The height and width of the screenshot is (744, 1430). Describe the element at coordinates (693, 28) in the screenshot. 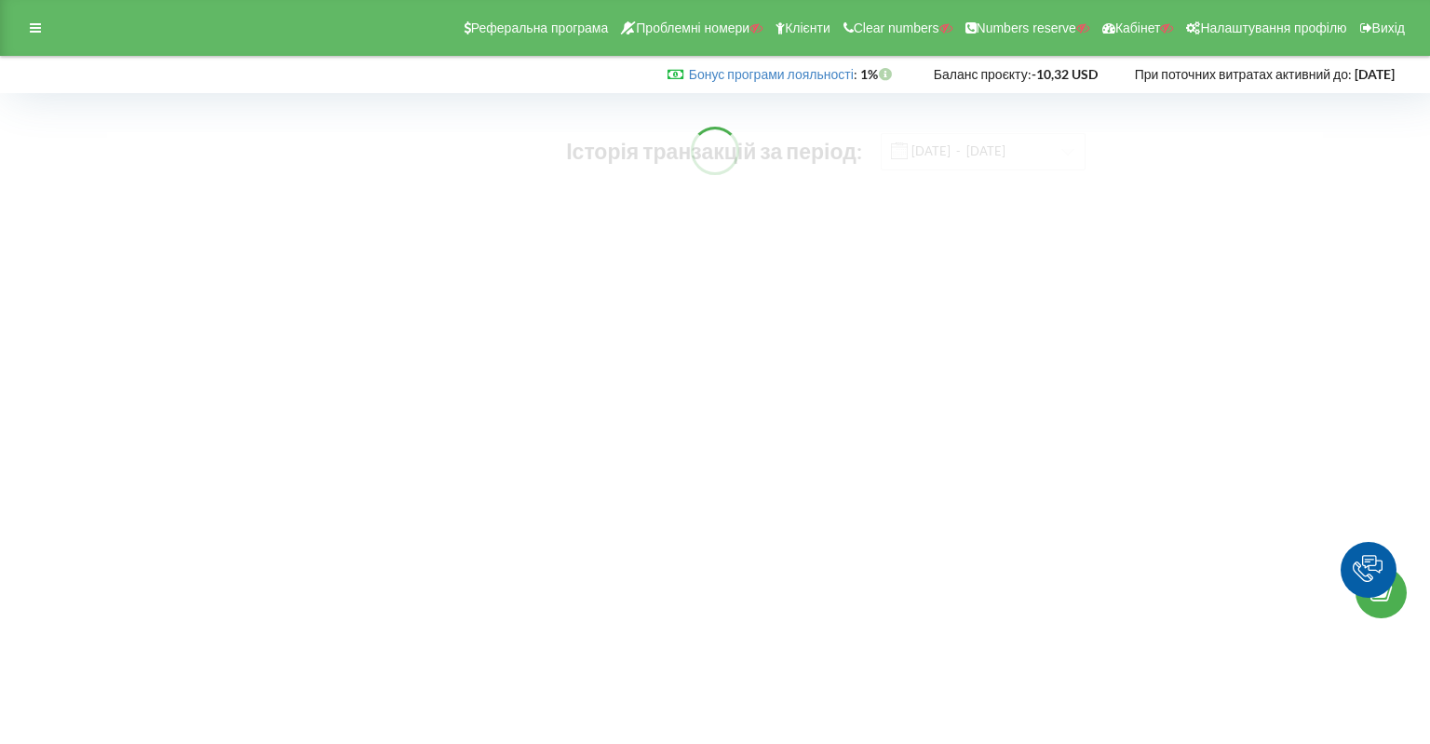

I see `span: Проблемні номери` at that location.